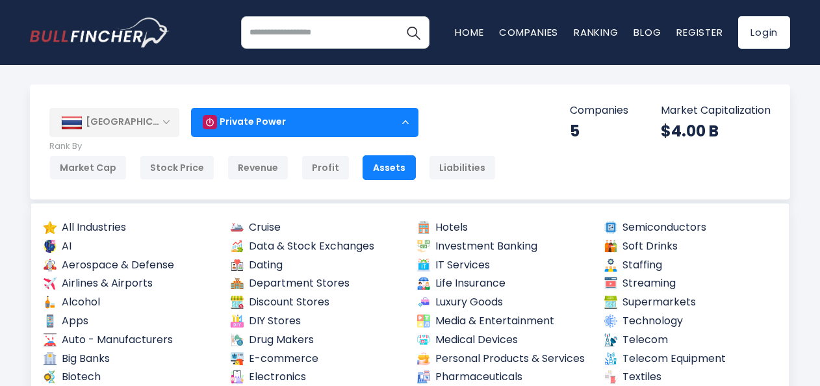  What do you see at coordinates (305, 122) in the screenshot?
I see `div: Private Power` at bounding box center [305, 122].